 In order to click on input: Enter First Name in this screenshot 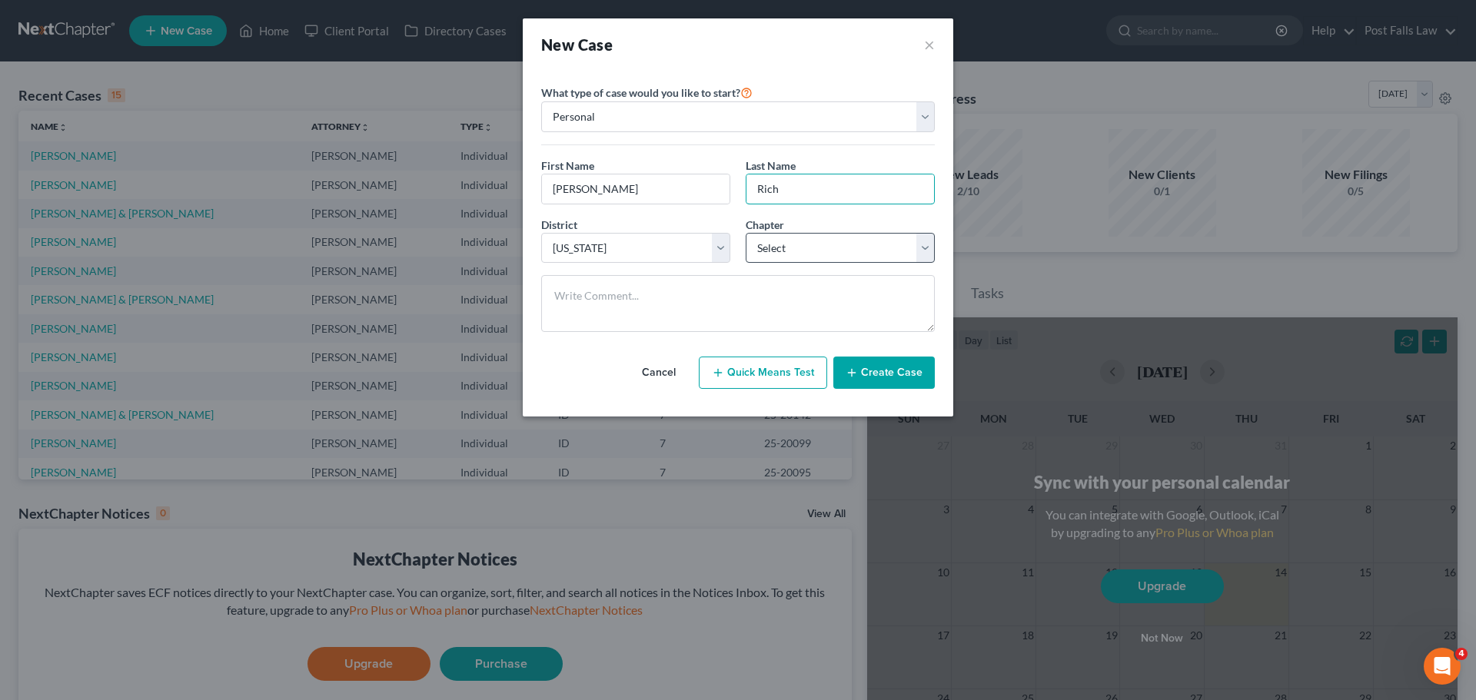, I will do `click(636, 189)`.